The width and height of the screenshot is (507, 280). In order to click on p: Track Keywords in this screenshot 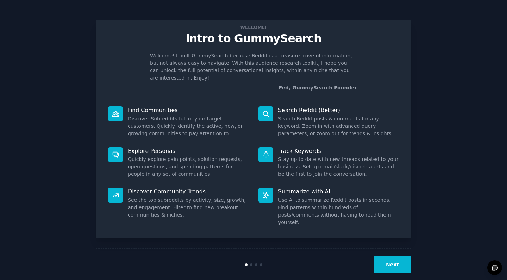, I will do `click(338, 151)`.